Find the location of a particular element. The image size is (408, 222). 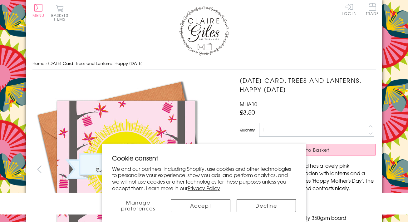

span: 0 items is located at coordinates (61, 17).